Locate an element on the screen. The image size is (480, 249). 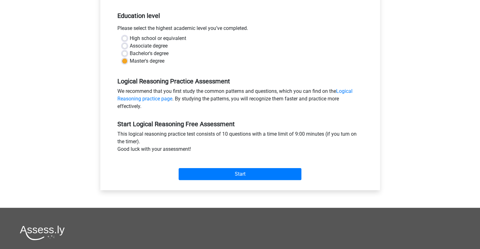
label: Bachelor's degree is located at coordinates (149, 54).